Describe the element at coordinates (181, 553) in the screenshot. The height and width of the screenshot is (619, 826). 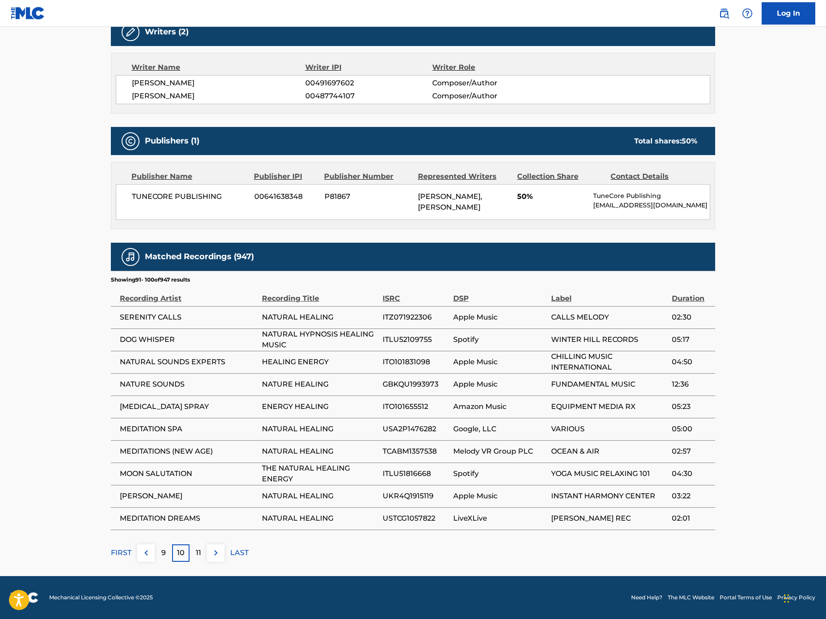
I see `p: 10` at that location.